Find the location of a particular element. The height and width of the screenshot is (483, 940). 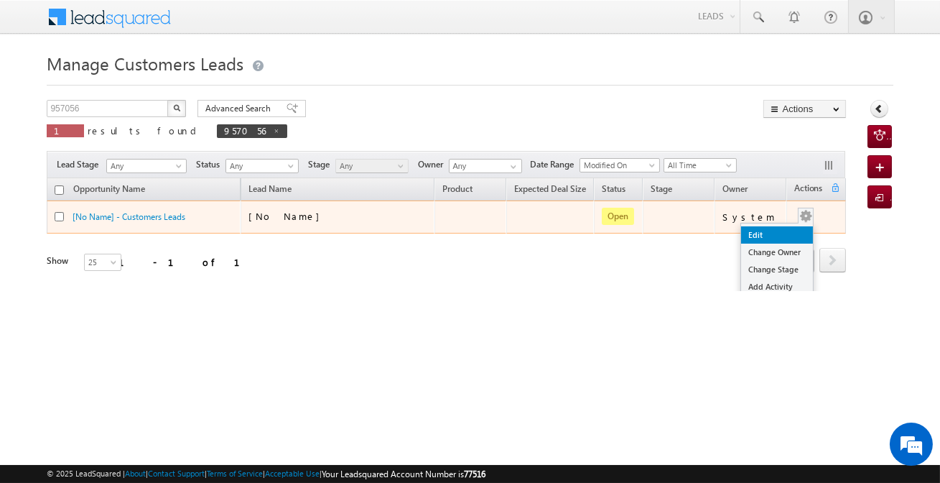

span: Advanced Search is located at coordinates (240, 108).